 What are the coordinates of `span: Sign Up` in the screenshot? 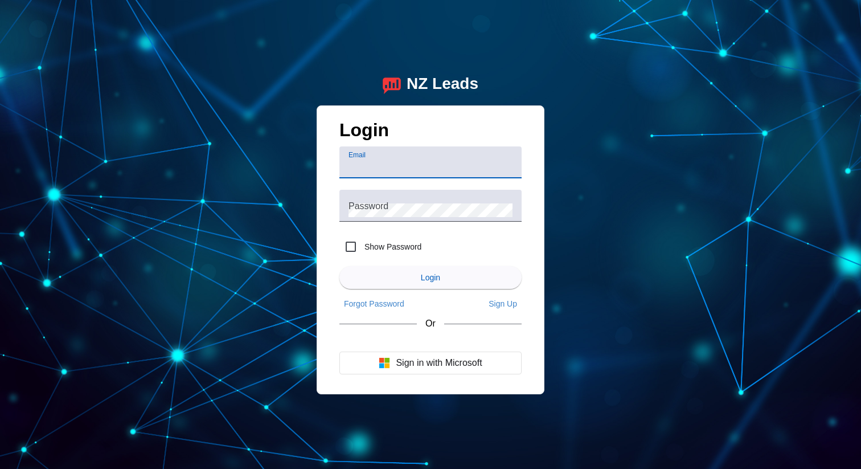 It's located at (503, 304).